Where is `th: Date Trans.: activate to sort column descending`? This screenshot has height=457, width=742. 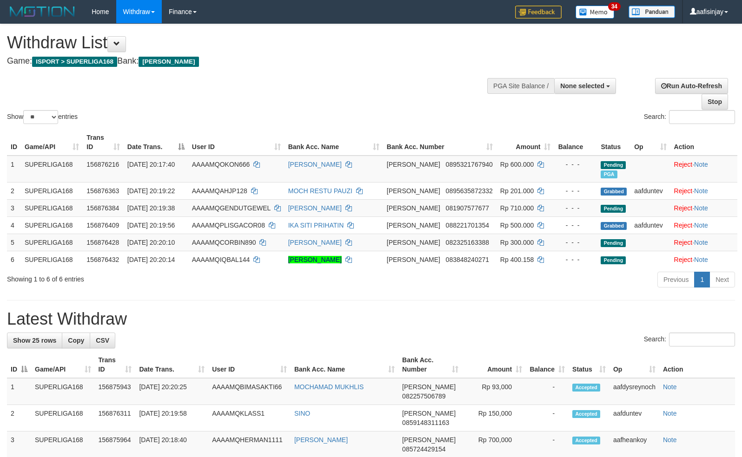 th: Date Trans.: activate to sort column descending is located at coordinates (156, 142).